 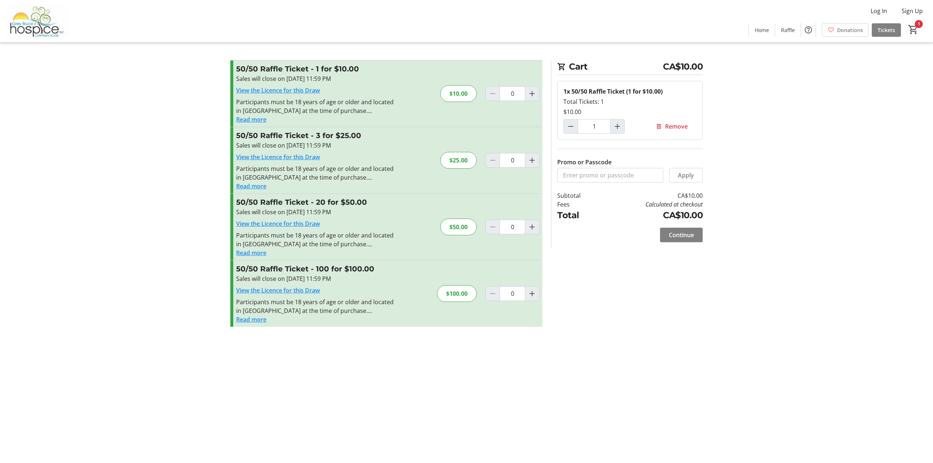 I want to click on span: Continue, so click(x=681, y=235).